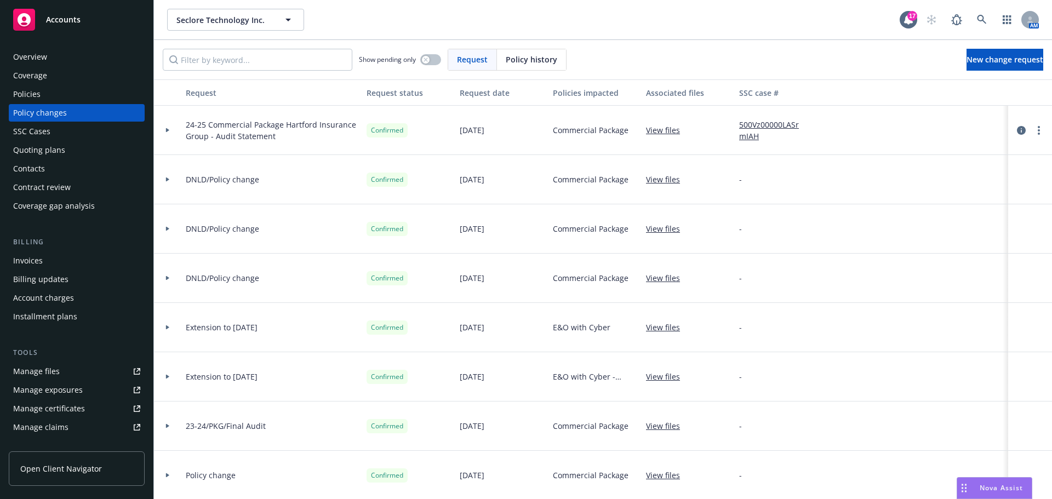 Image resolution: width=1052 pixels, height=499 pixels. I want to click on span: E&O with Cyber, so click(581, 327).